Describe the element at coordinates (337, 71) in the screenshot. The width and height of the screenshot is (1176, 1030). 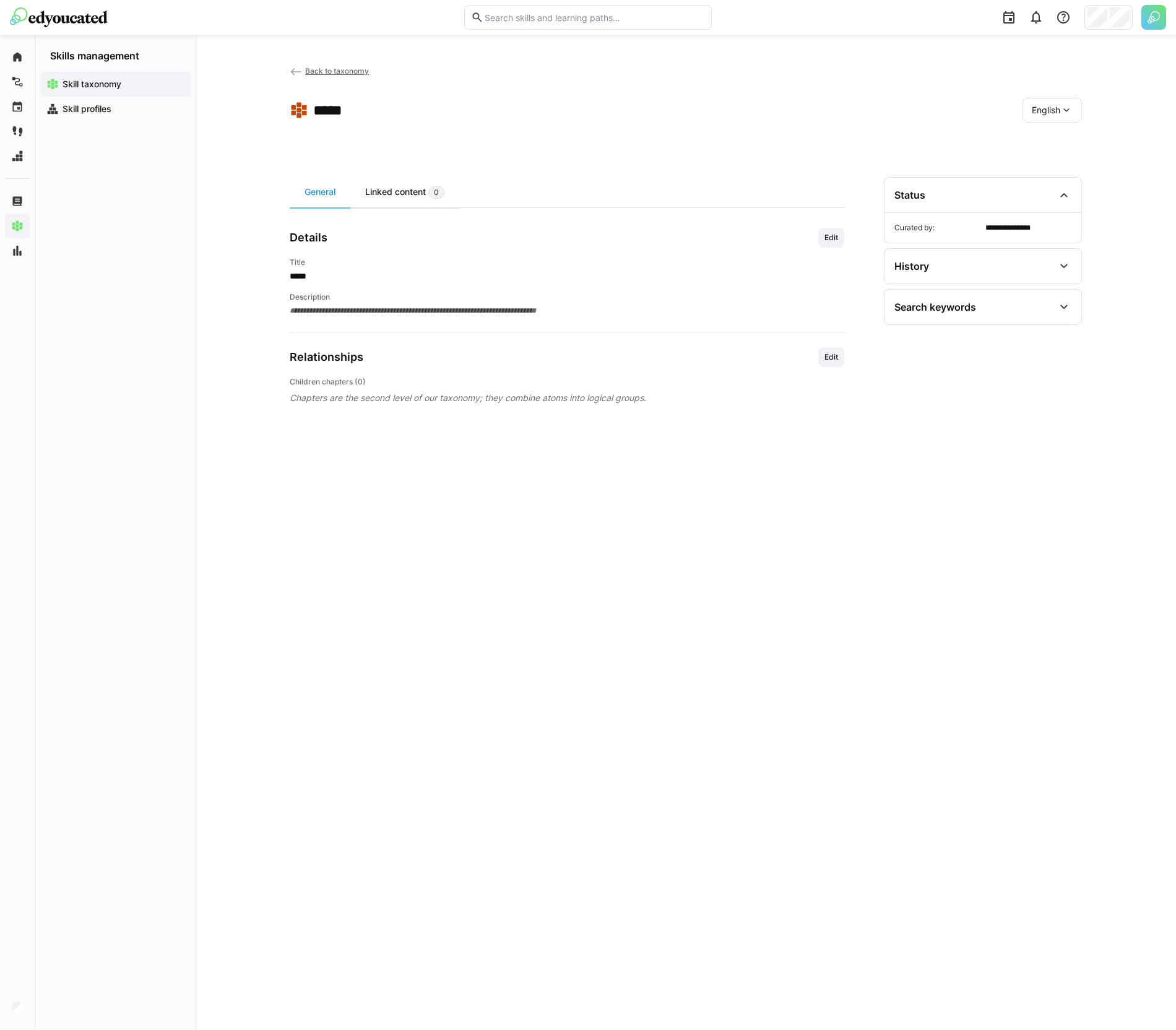
I see `span: Back to taxonomy` at that location.